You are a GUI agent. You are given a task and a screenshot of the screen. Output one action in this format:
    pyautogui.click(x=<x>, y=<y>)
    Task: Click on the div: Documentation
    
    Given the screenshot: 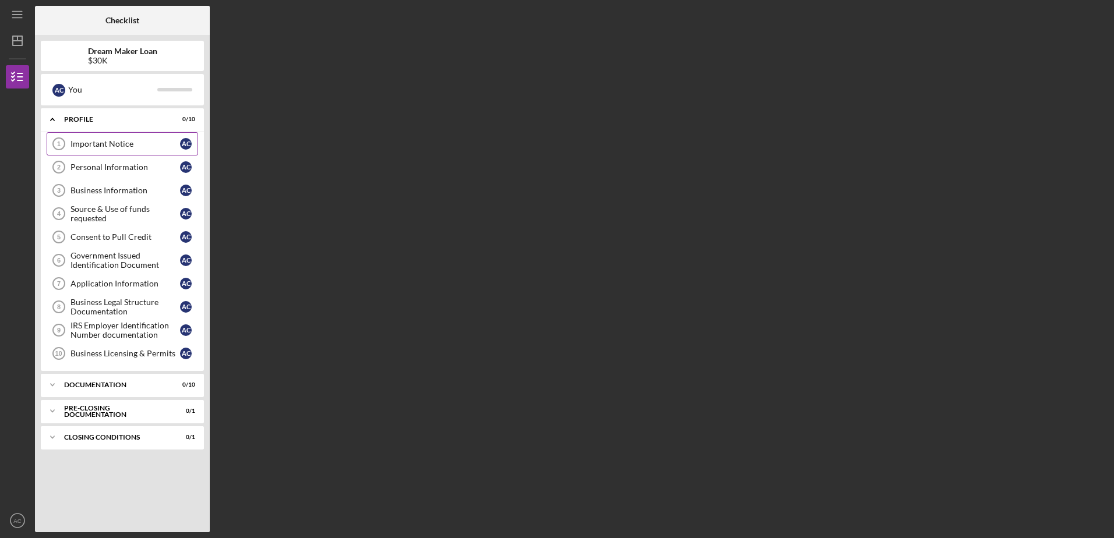 What is the action you would take?
    pyautogui.click(x=115, y=385)
    